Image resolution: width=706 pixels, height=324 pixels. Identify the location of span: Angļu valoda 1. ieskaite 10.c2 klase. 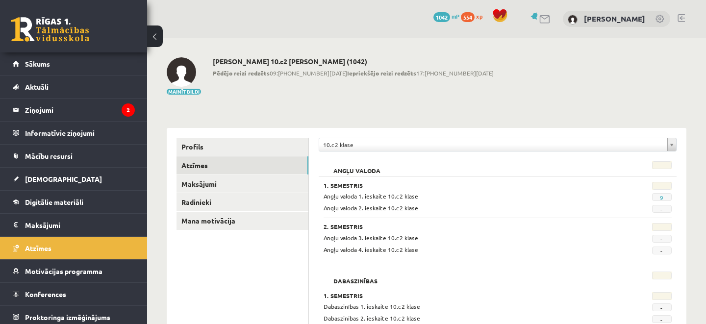
(371, 196).